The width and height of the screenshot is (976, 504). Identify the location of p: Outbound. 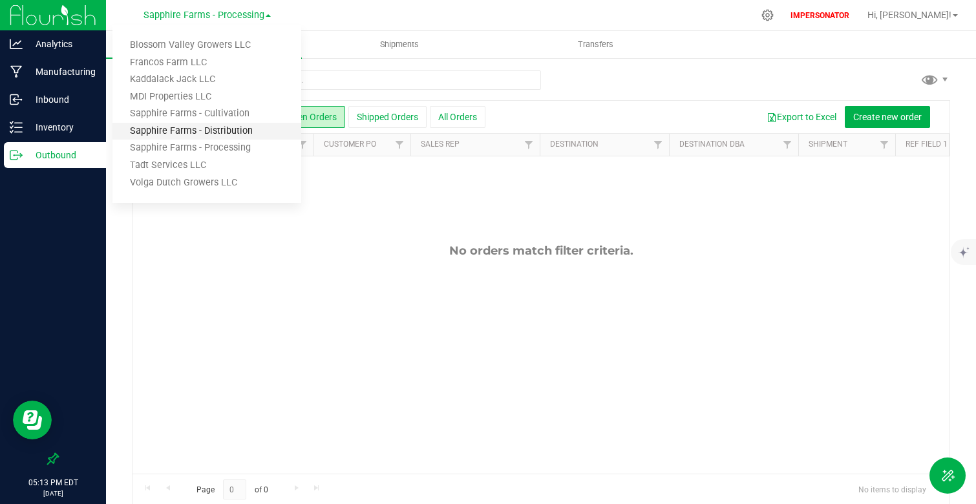
(61, 155).